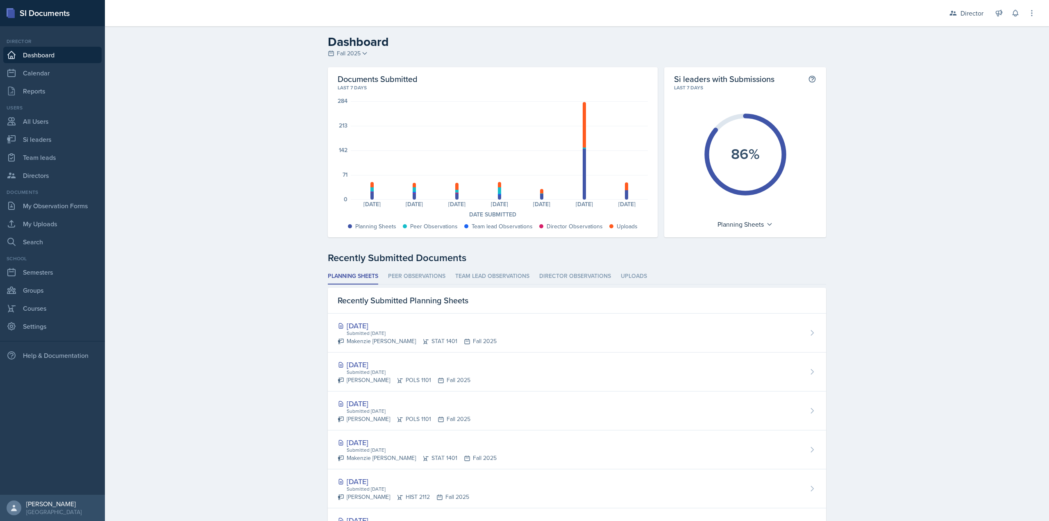  What do you see at coordinates (52, 355) in the screenshot?
I see `div: Help & Documentation` at bounding box center [52, 355].